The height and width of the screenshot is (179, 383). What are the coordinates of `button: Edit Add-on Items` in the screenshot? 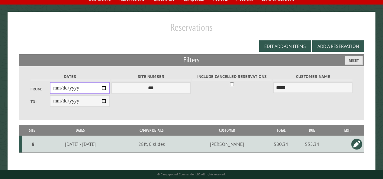 It's located at (285, 46).